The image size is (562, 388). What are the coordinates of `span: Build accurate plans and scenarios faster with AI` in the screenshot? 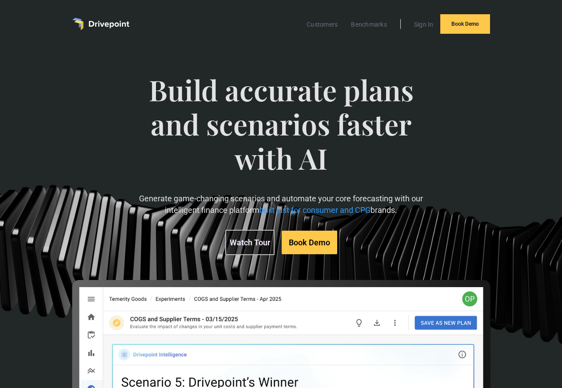 It's located at (281, 133).